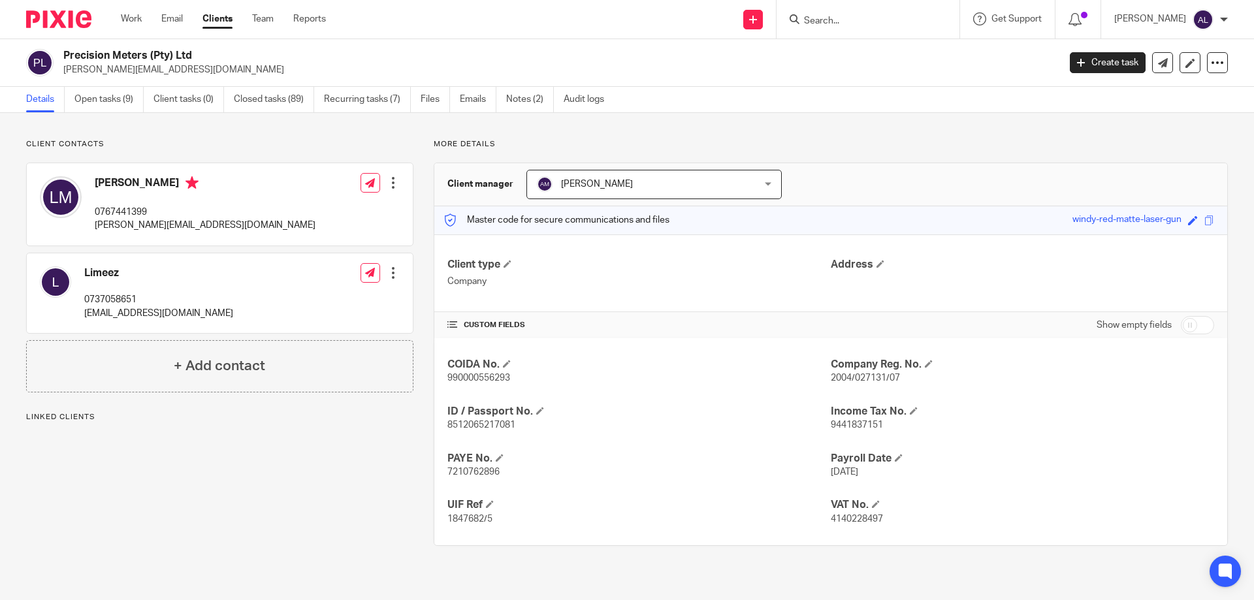 This screenshot has height=600, width=1254. Describe the element at coordinates (45, 99) in the screenshot. I see `a: Details` at that location.